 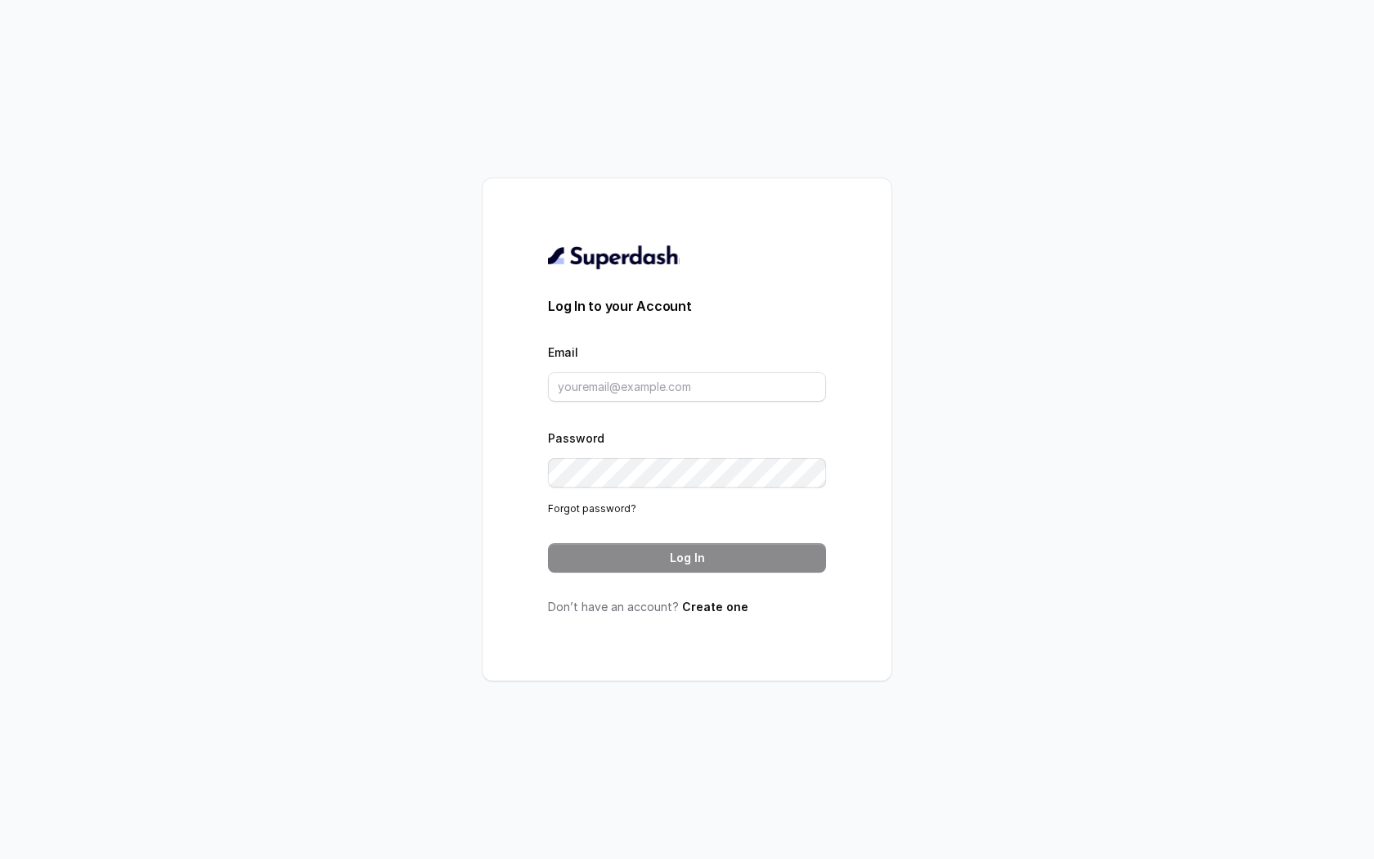 What do you see at coordinates (687, 558) in the screenshot?
I see `button: Log In` at bounding box center [687, 558].